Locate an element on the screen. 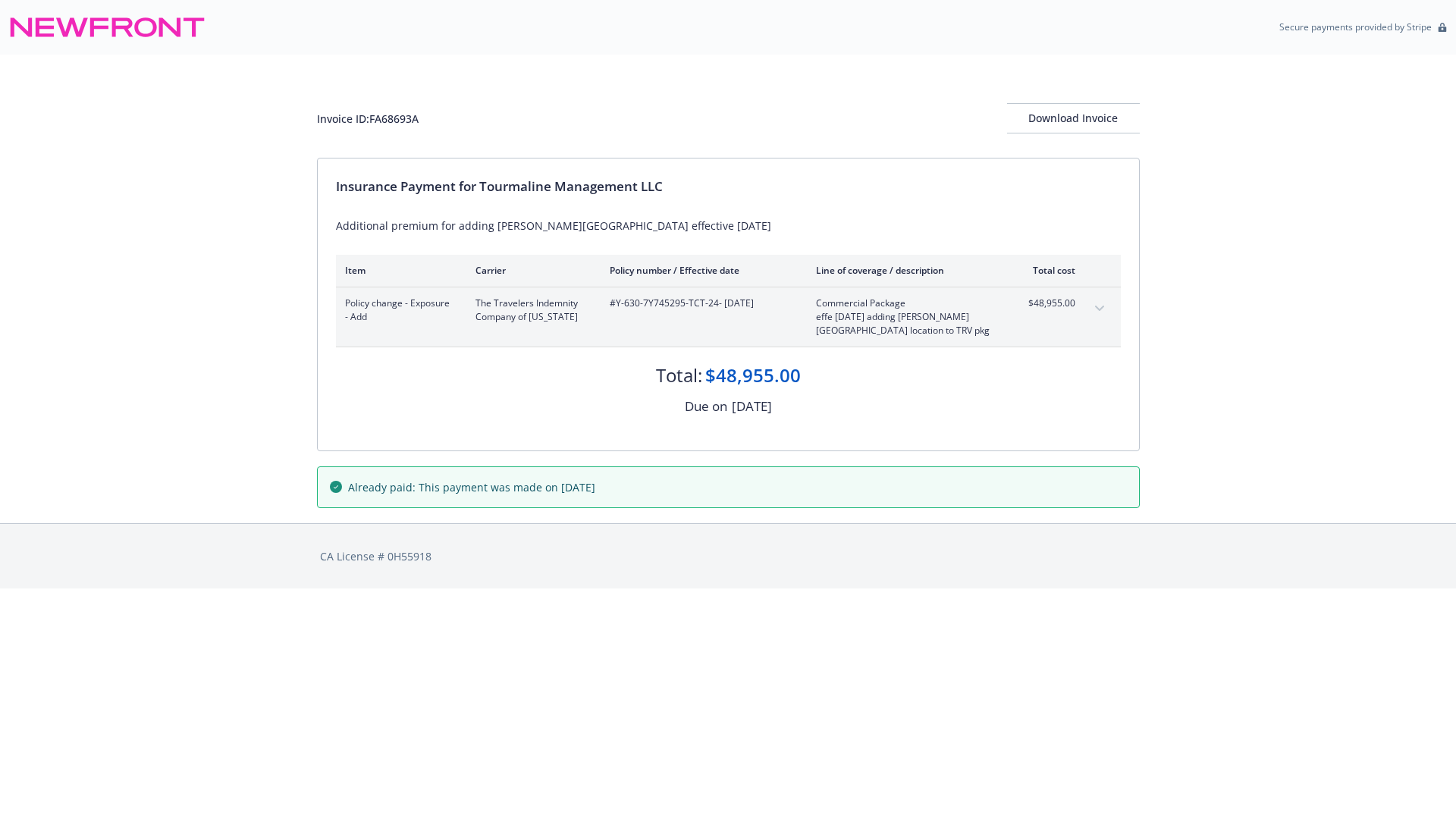 The width and height of the screenshot is (1456, 819). button: Download Invoice is located at coordinates (1073, 118).